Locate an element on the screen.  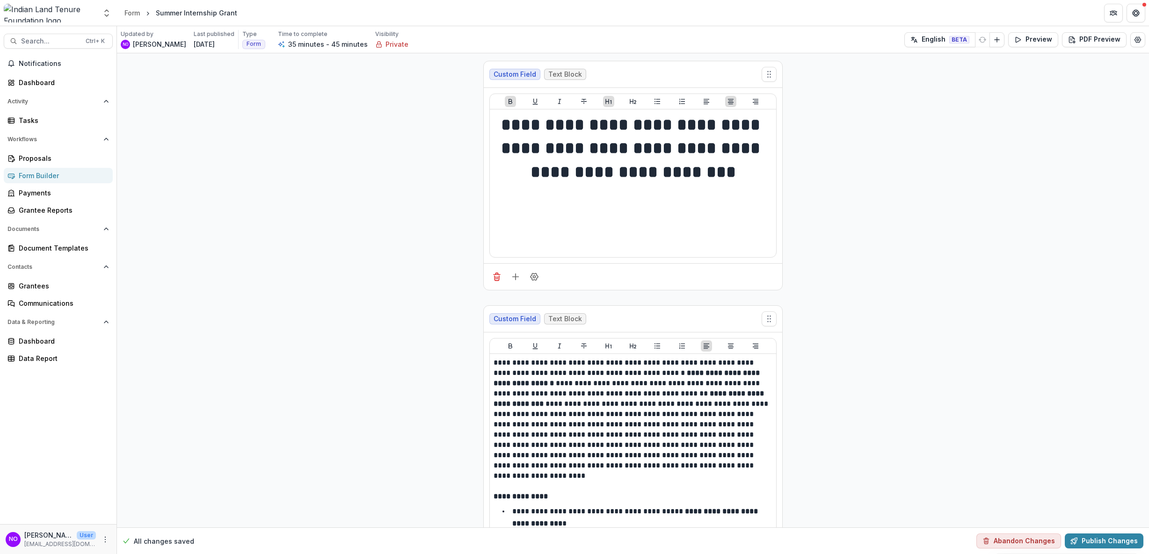
button: Notifications is located at coordinates (58, 64).